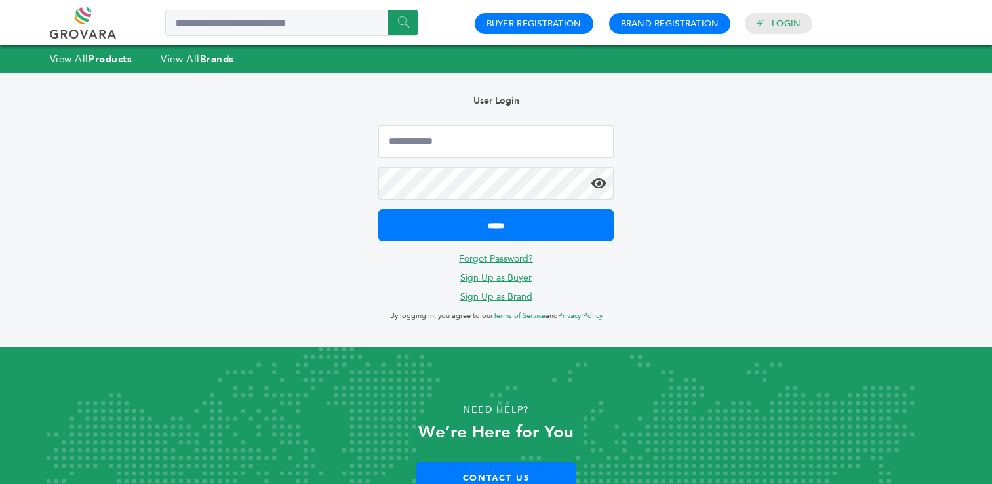  What do you see at coordinates (534, 24) in the screenshot?
I see `a: Buyer Registration` at bounding box center [534, 24].